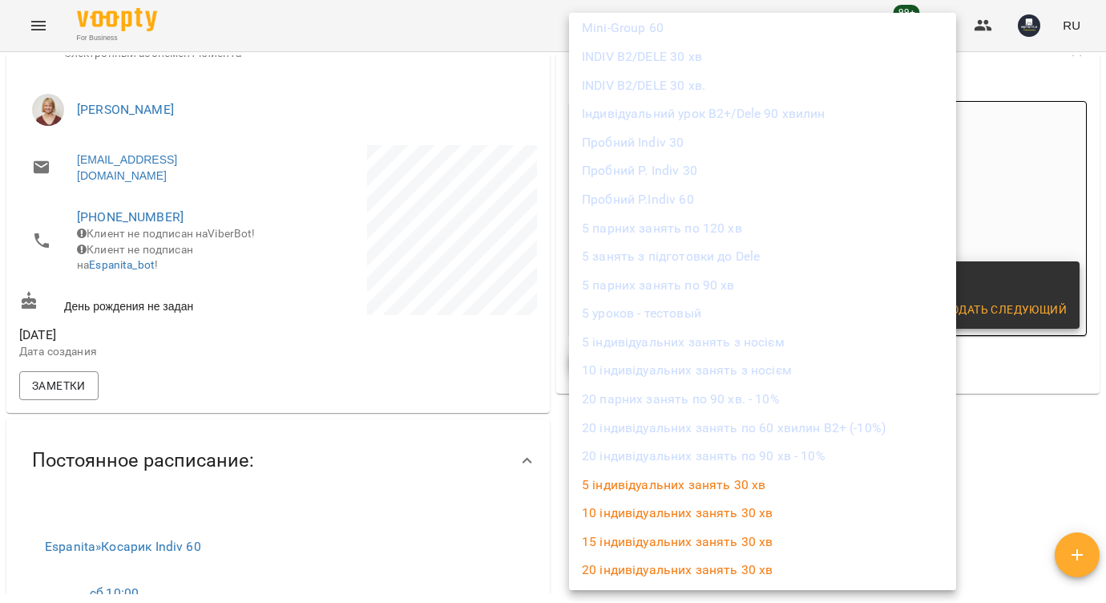 This screenshot has height=603, width=1106. I want to click on li: 10 індивідуальних занять з носієм, so click(762, 370).